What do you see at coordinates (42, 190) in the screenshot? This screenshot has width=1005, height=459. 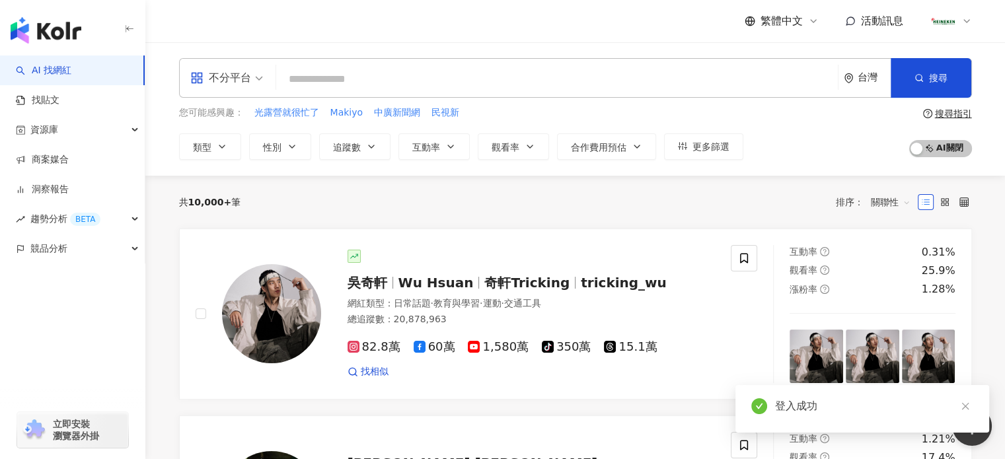 I see `a: 洞察報告` at bounding box center [42, 190].